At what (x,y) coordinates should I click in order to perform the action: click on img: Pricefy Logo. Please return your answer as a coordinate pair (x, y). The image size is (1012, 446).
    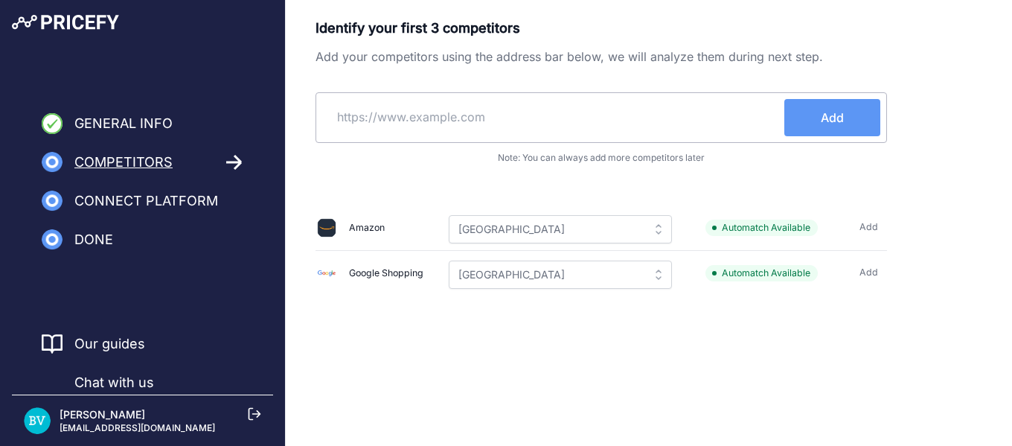
    Looking at the image, I should click on (65, 22).